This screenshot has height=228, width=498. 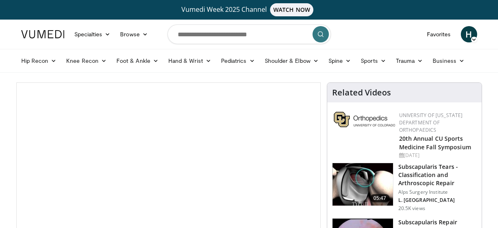 I want to click on a: Knee Recon, so click(x=86, y=61).